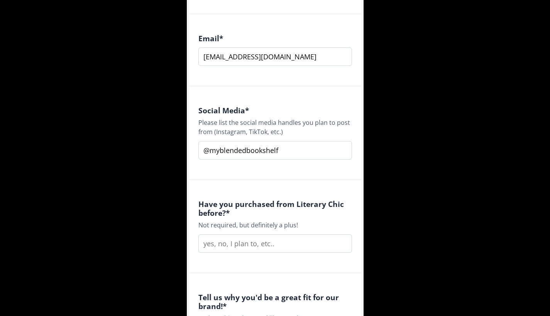 Image resolution: width=550 pixels, height=316 pixels. Describe the element at coordinates (275, 209) in the screenshot. I see `h4: Have you purchased from Literary Chic before? *` at that location.